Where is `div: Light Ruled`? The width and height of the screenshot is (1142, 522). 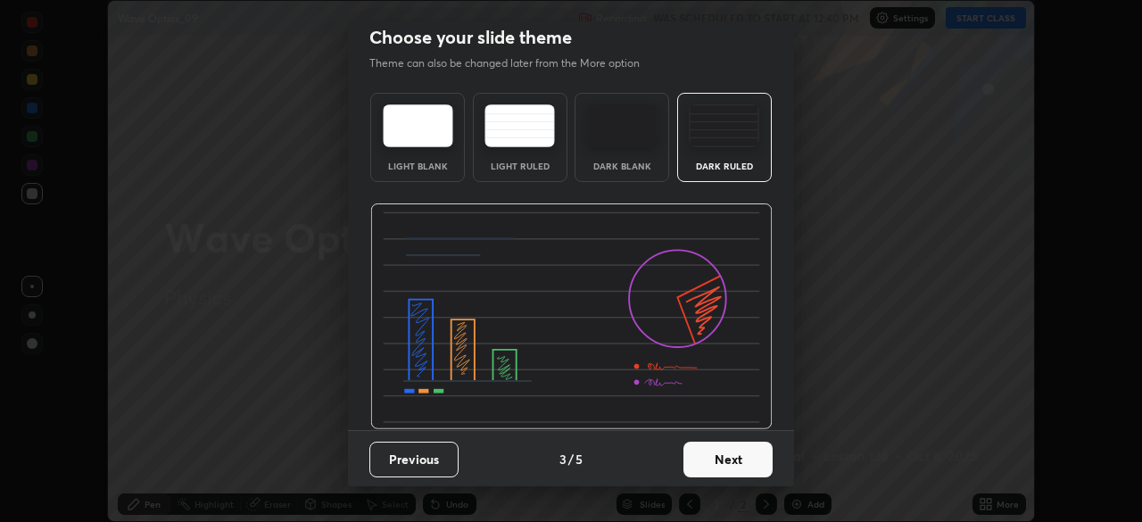
div: Light Ruled is located at coordinates (520, 166).